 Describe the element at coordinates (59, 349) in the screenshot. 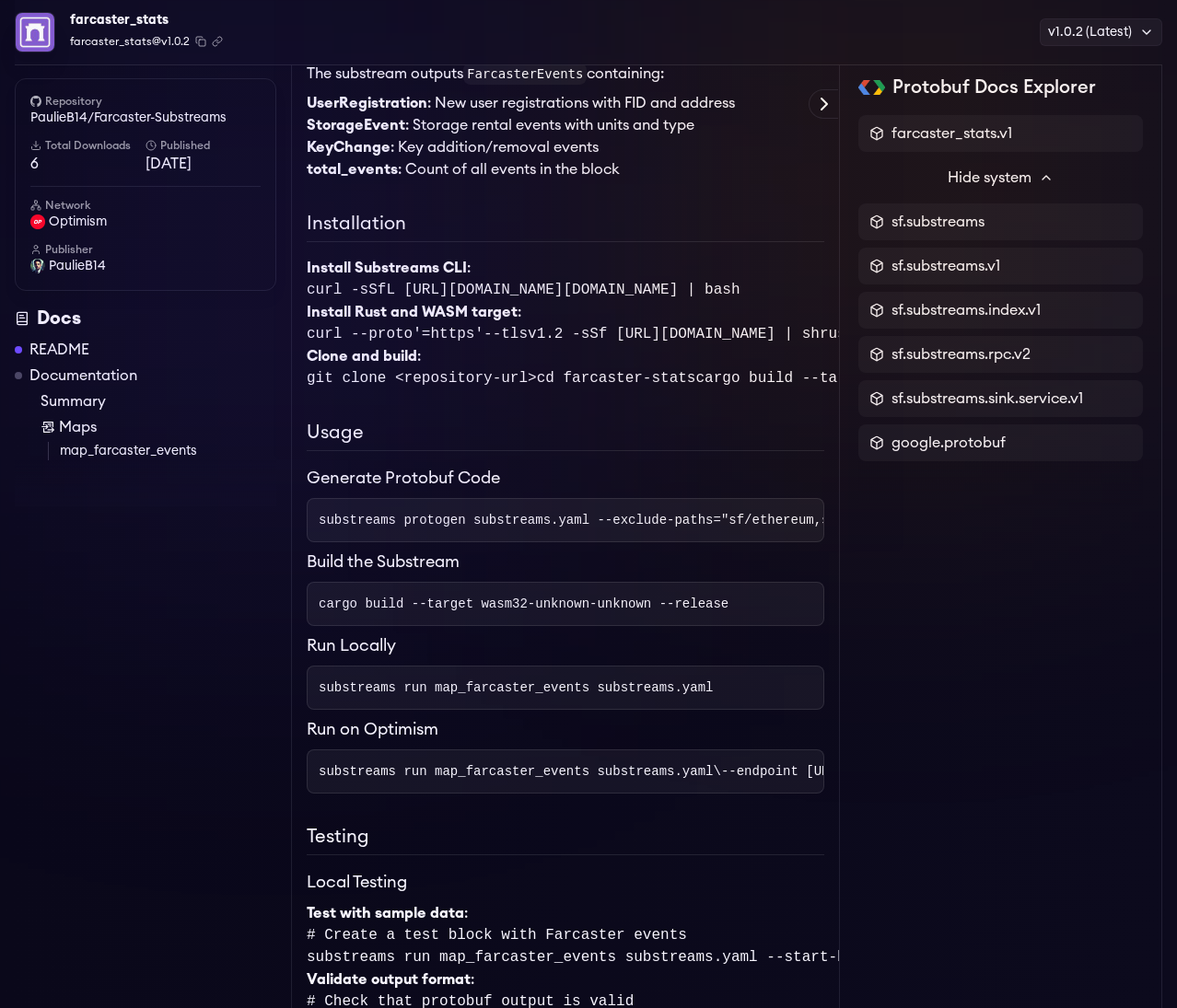

I see `a: README` at that location.